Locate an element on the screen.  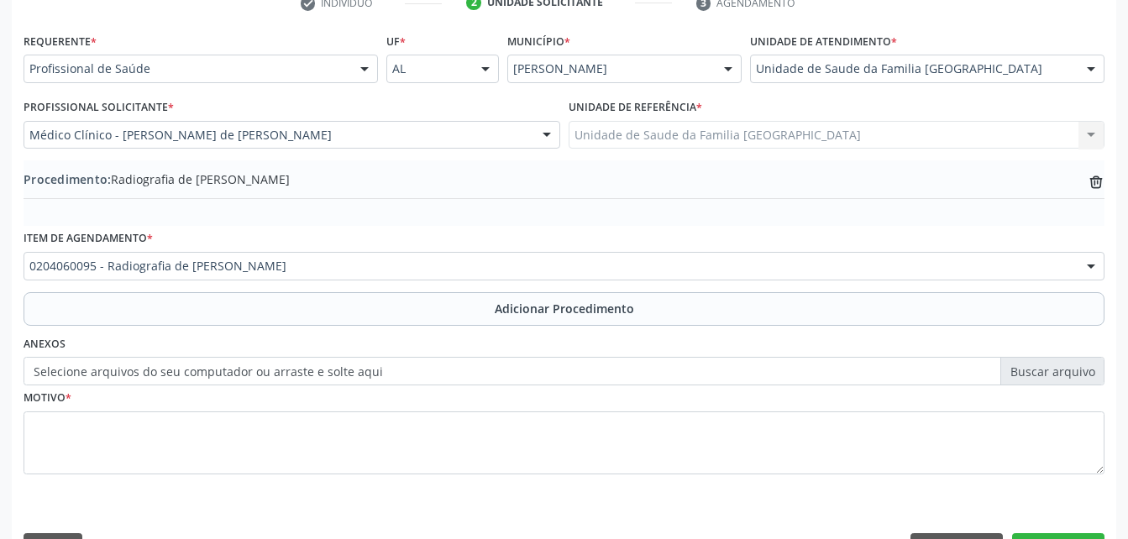
label: Motivo is located at coordinates (47, 398).